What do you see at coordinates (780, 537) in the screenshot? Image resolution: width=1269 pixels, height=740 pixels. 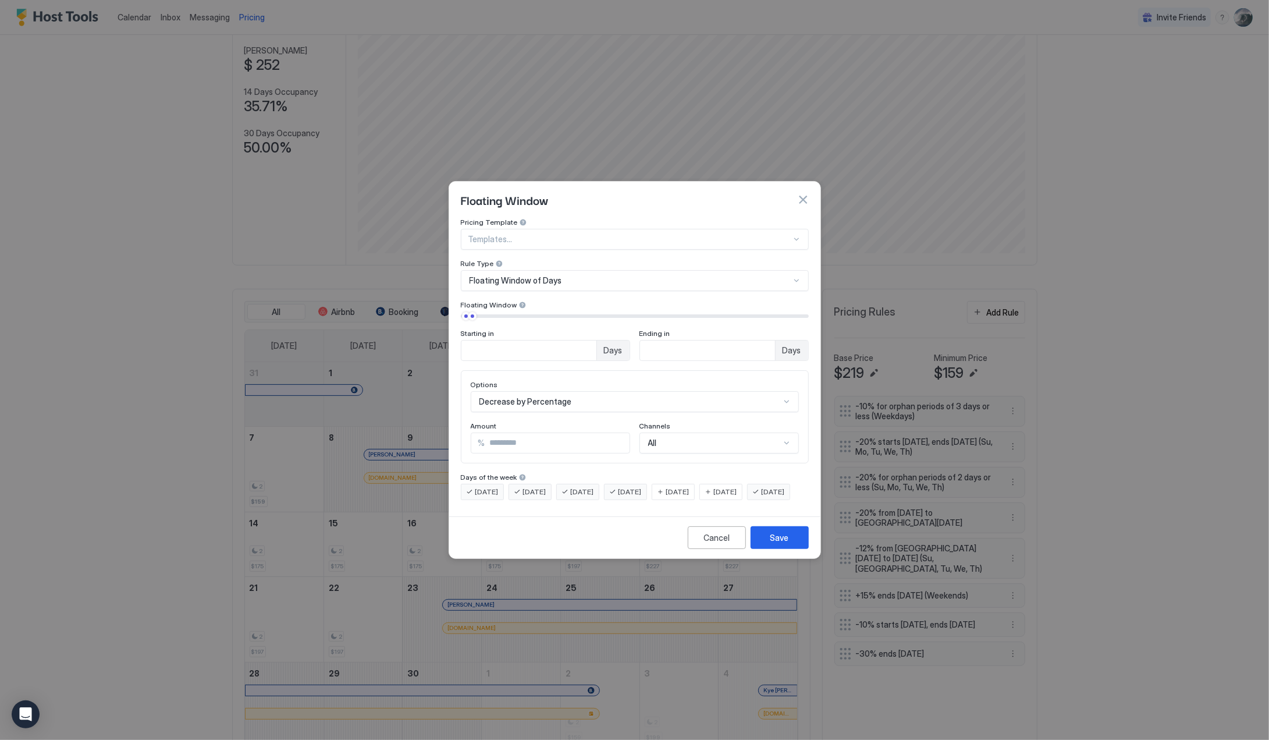 I see `button: Save` at bounding box center [780, 537].